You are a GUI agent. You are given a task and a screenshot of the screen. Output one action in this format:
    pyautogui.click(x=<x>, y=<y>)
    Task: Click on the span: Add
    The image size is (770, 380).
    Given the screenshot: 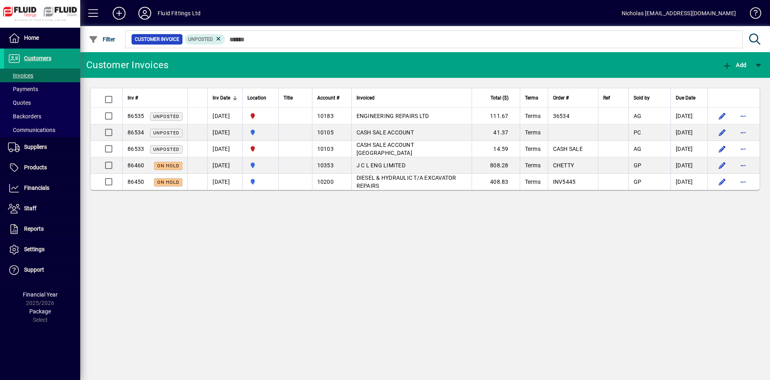 What is the action you would take?
    pyautogui.click(x=734, y=65)
    